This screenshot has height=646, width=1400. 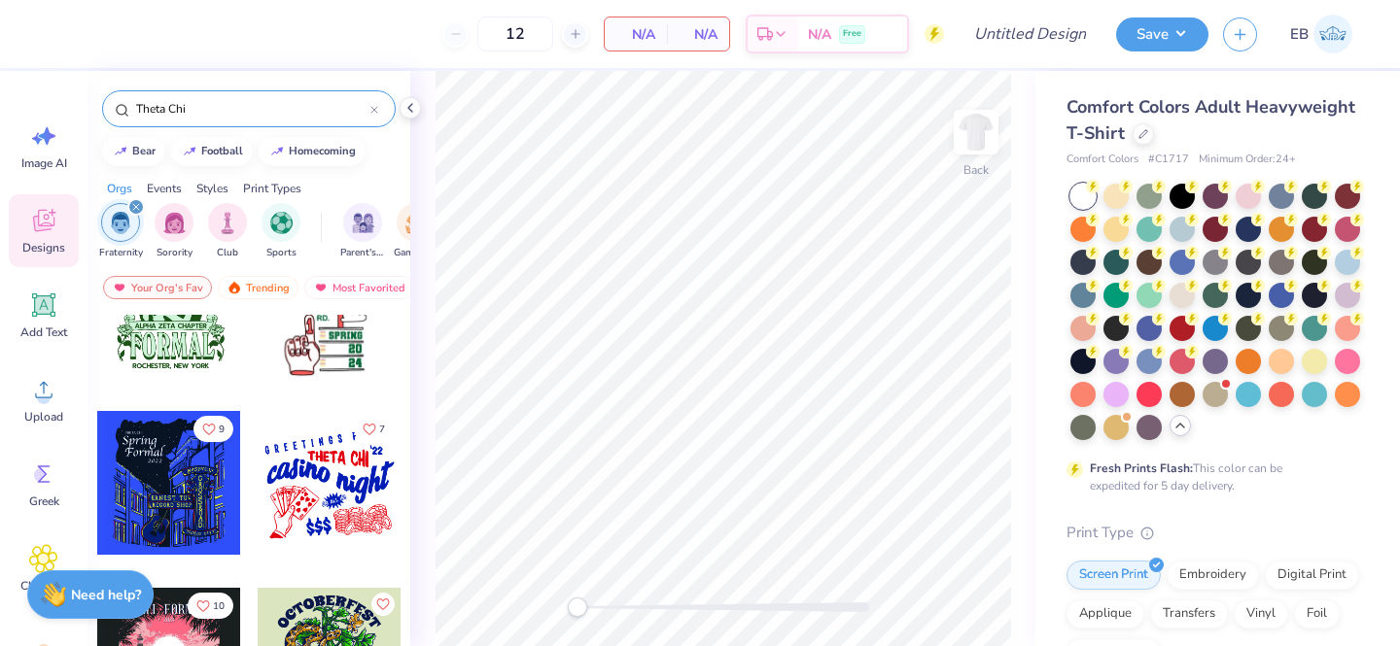 What do you see at coordinates (416, 253) in the screenshot?
I see `span: Game Day` at bounding box center [416, 253].